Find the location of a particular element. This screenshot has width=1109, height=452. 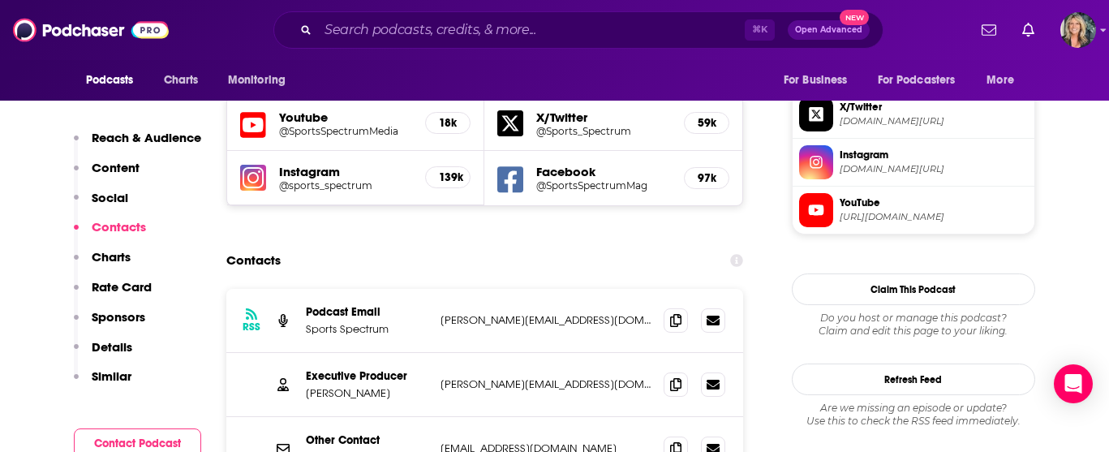

div: Are we missing an episode or update? Use this to check the RSS feed immediately. is located at coordinates (914, 415).